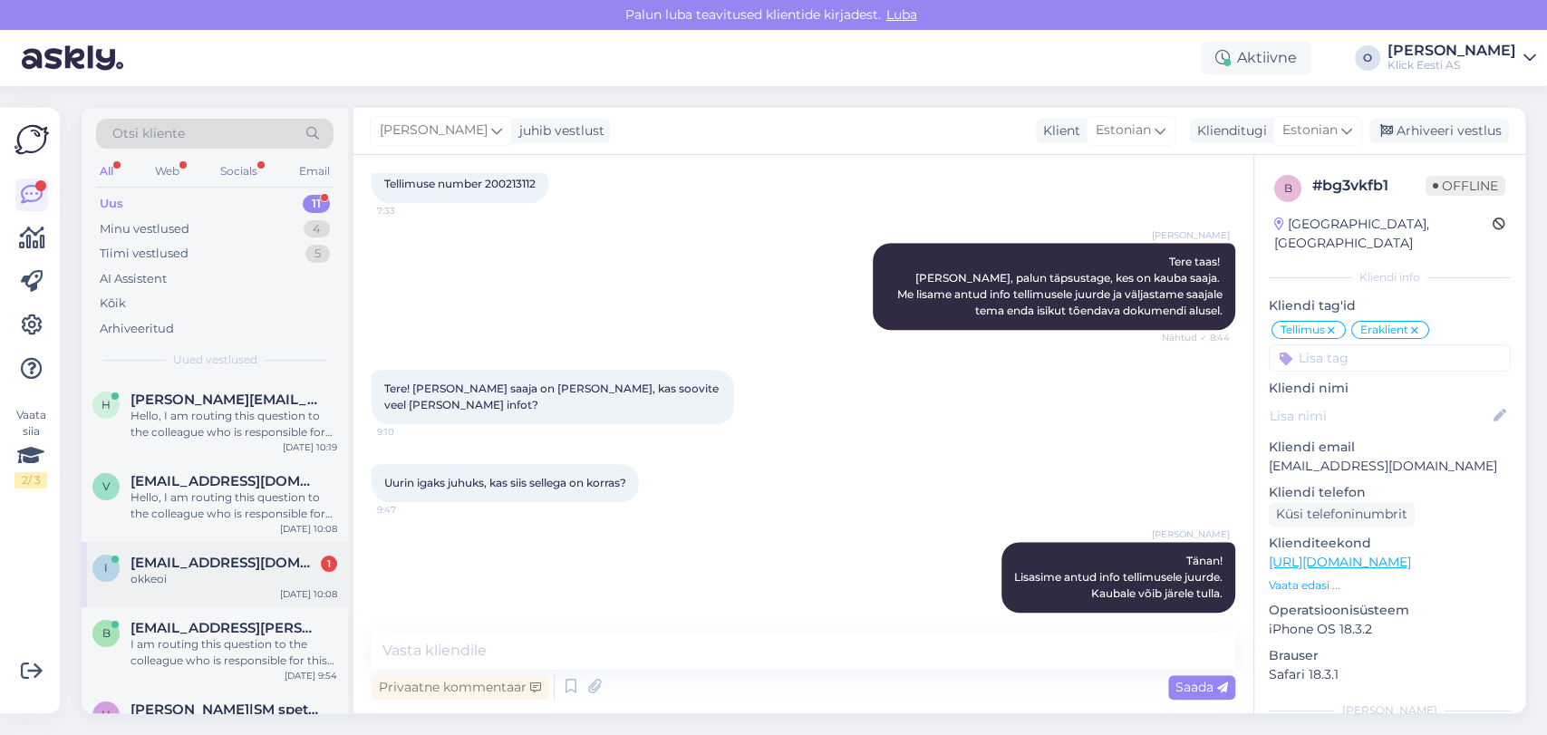 This screenshot has width=1547, height=735. I want to click on span: Otsi kliente, so click(149, 133).